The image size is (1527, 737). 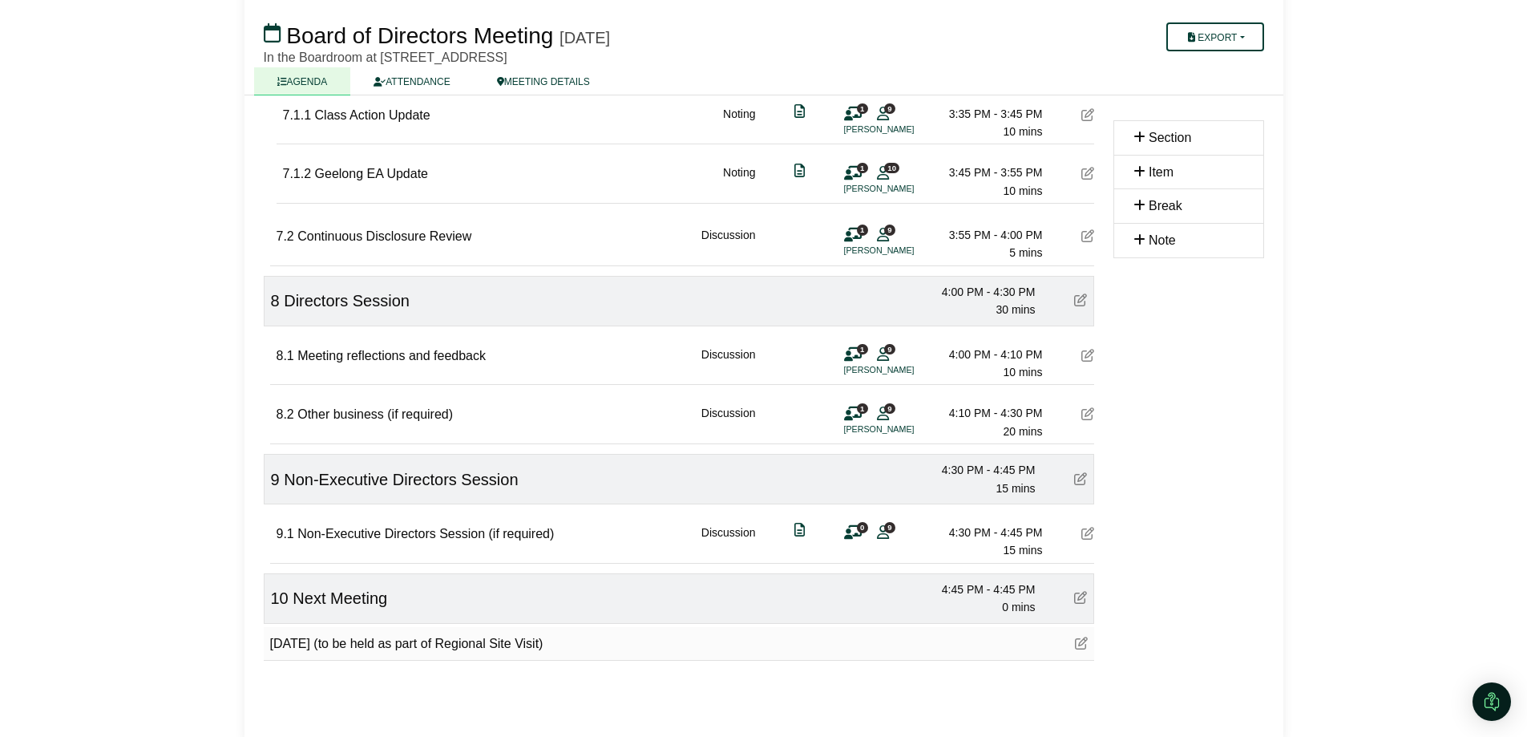 I want to click on div: 4:00 PM - 4:30 PM, so click(x=980, y=292).